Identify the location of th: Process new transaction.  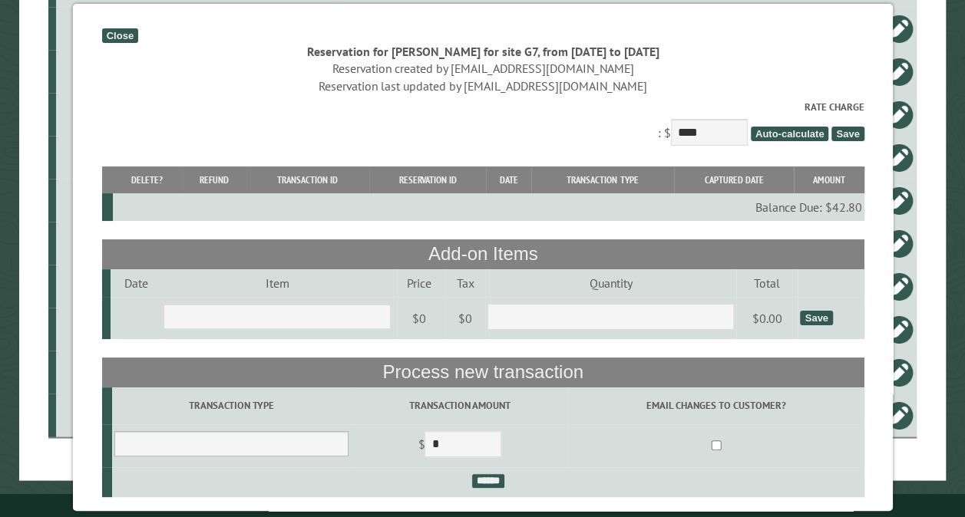
(482, 372).